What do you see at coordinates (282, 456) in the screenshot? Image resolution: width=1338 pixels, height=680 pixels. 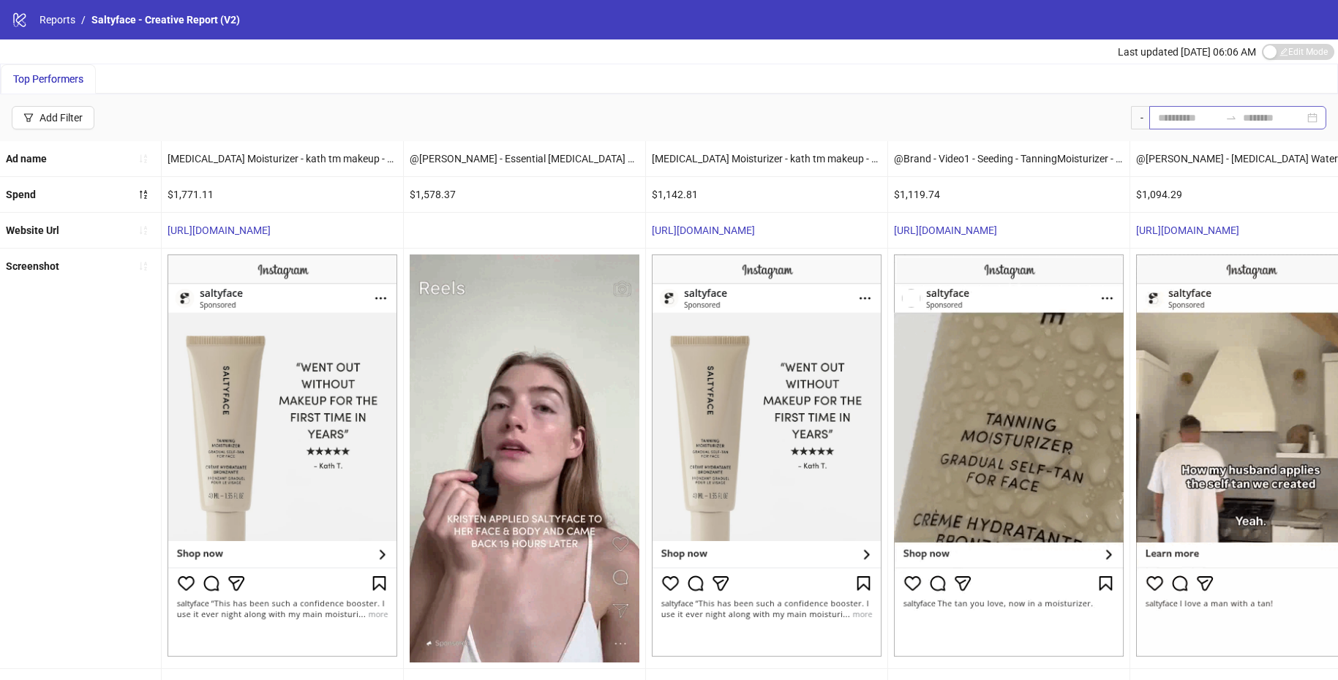 I see `img: Screenshot 120227465092180395` at bounding box center [282, 456].